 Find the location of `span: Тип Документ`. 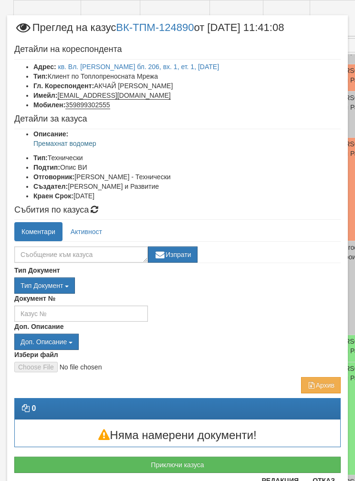

span: Тип Документ is located at coordinates (41, 286).